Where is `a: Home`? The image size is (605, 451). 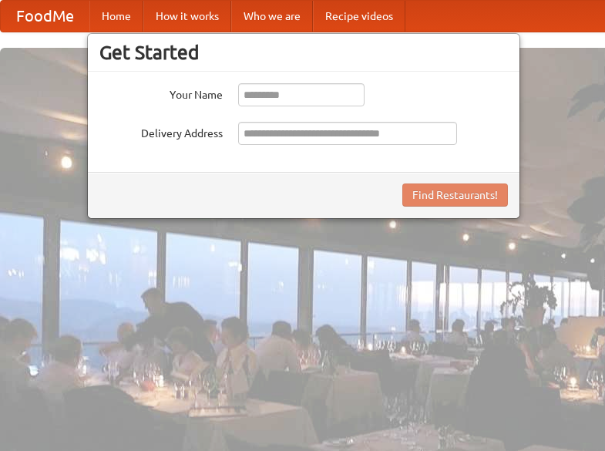
a: Home is located at coordinates (116, 16).